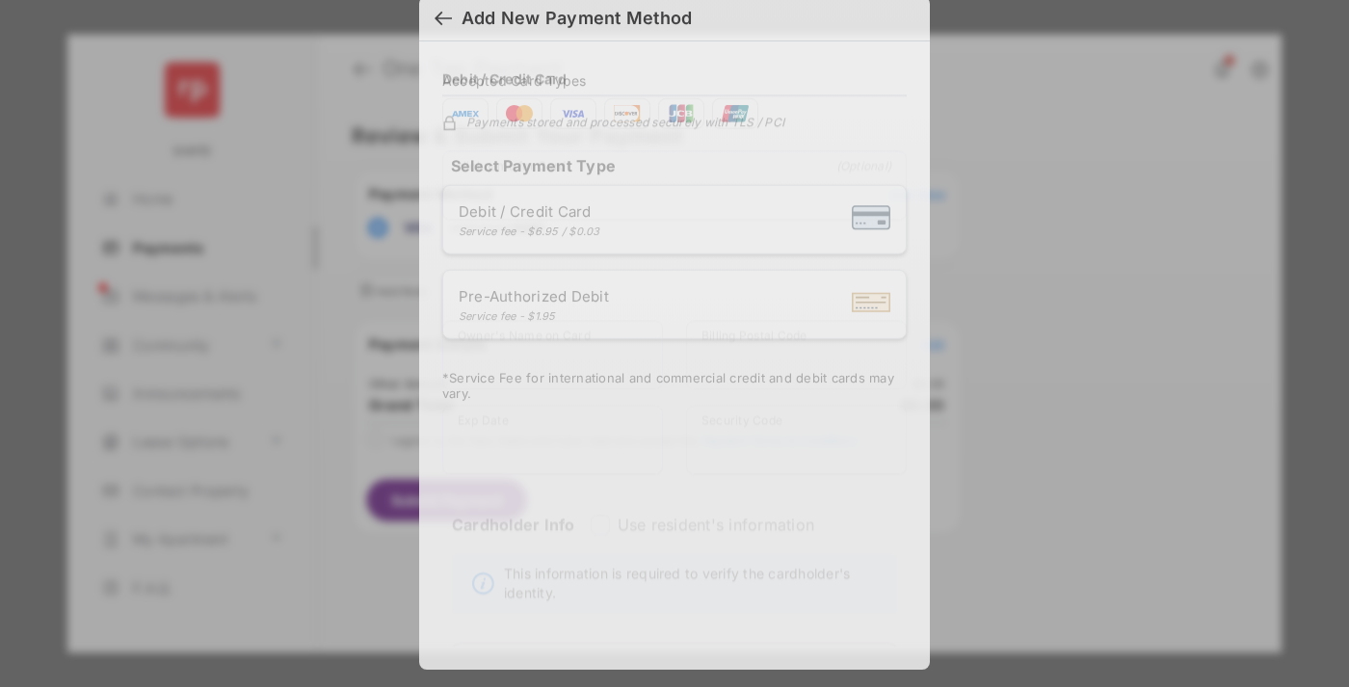  I want to click on h4: Debit / Credit Card, so click(505, 79).